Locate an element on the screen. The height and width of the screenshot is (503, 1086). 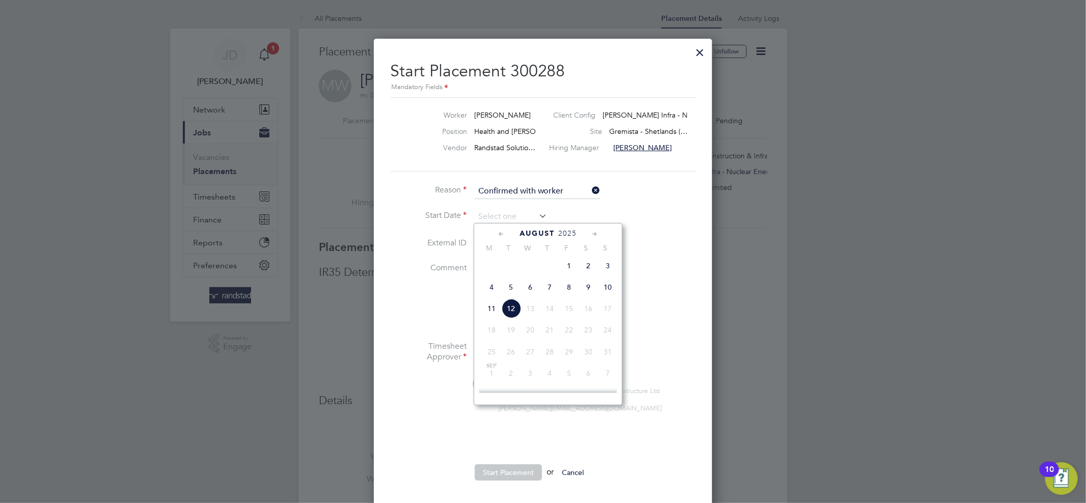
span: 15 is located at coordinates (569, 309).